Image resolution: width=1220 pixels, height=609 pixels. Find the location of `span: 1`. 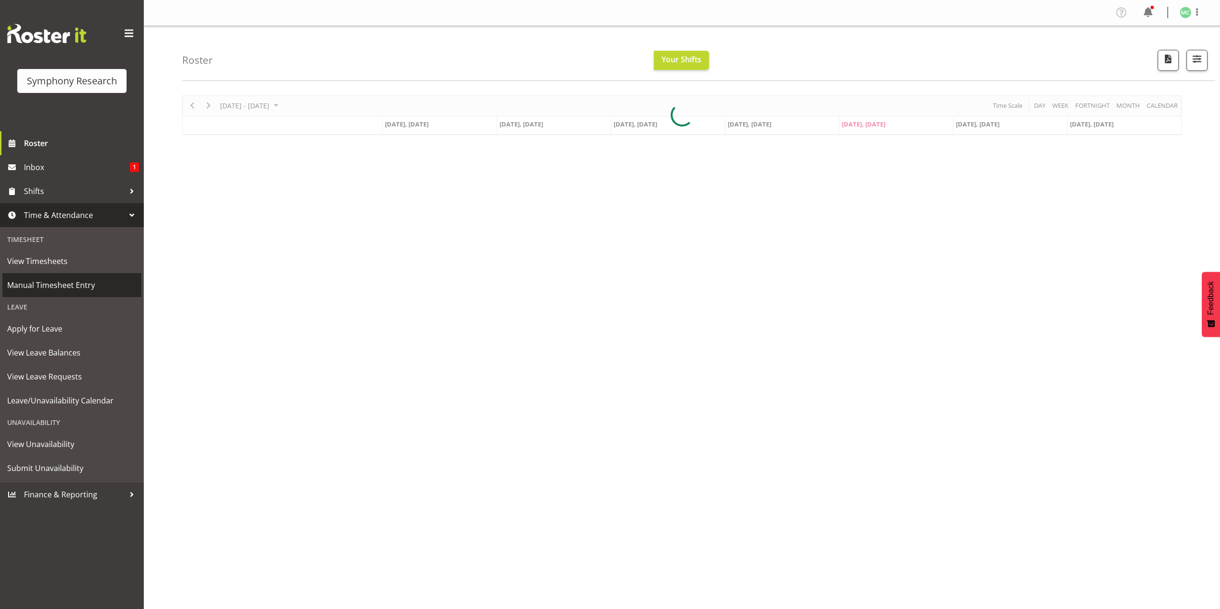

span: 1 is located at coordinates (134, 167).